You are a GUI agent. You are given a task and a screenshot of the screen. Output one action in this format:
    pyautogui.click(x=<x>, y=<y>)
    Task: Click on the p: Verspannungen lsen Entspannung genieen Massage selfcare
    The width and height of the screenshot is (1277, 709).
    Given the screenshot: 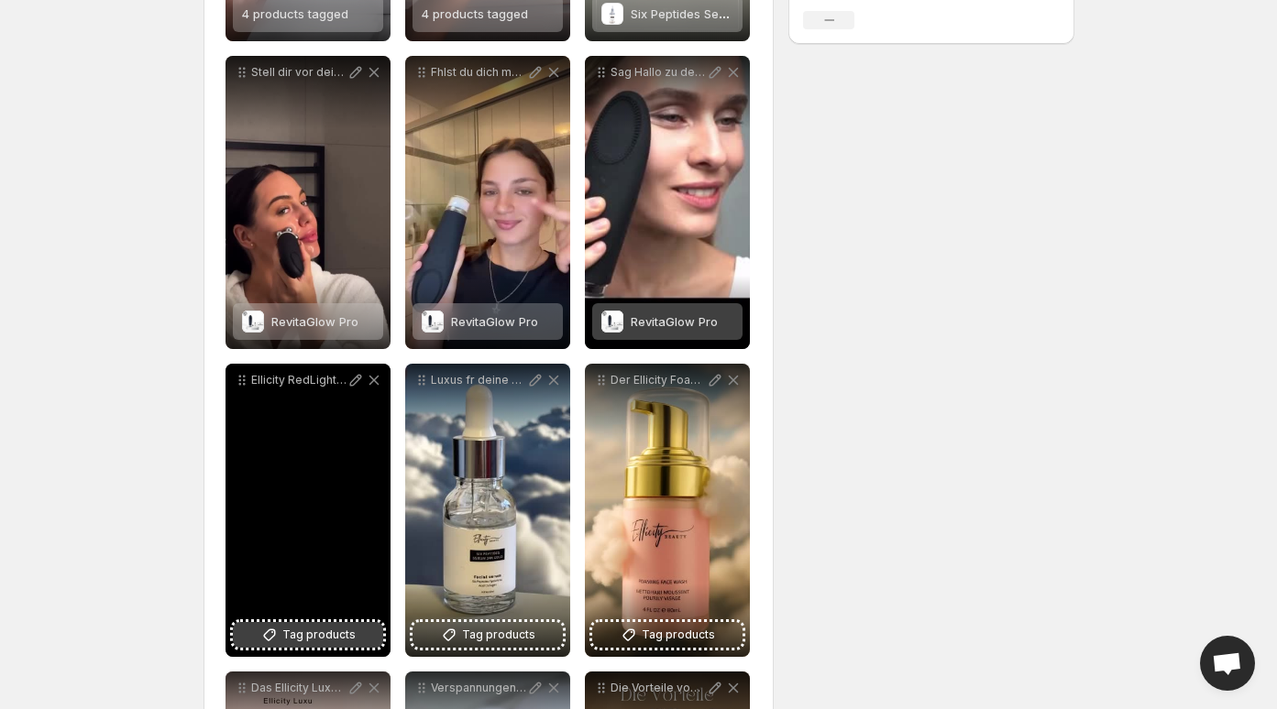 What is the action you would take?
    pyautogui.click(x=478, y=688)
    